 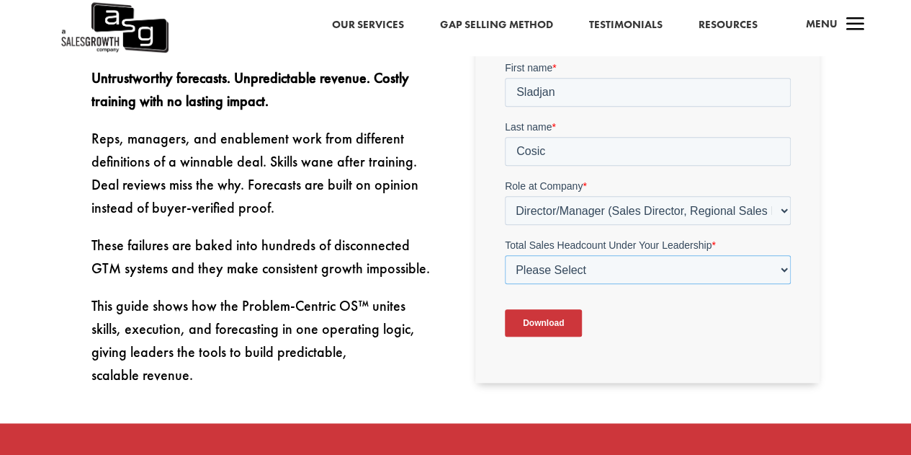 What do you see at coordinates (367, 25) in the screenshot?
I see `a: Our Services` at bounding box center [367, 25].